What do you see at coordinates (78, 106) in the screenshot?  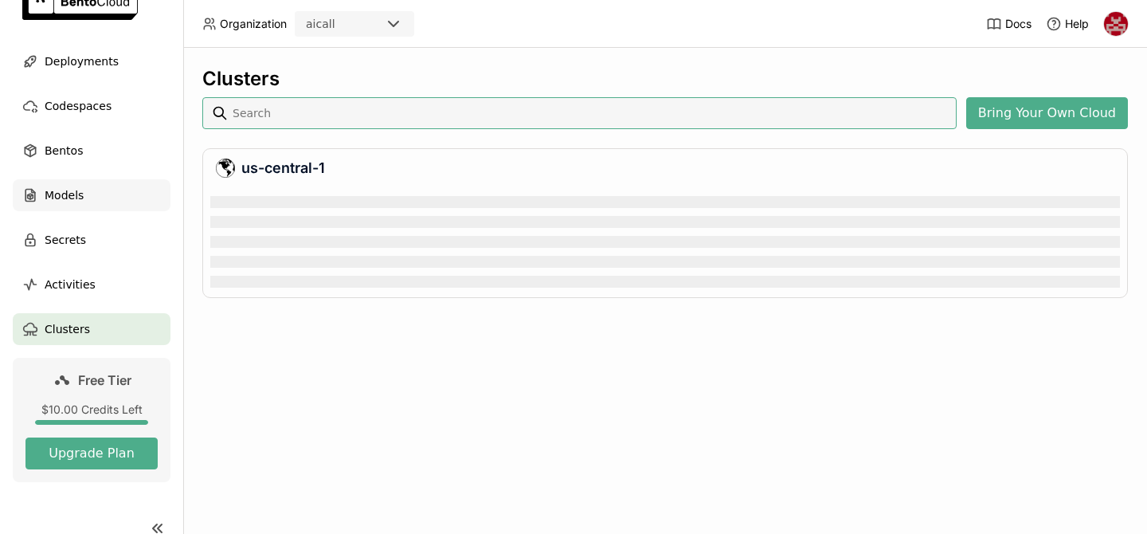 I see `span: Codespaces` at bounding box center [78, 106].